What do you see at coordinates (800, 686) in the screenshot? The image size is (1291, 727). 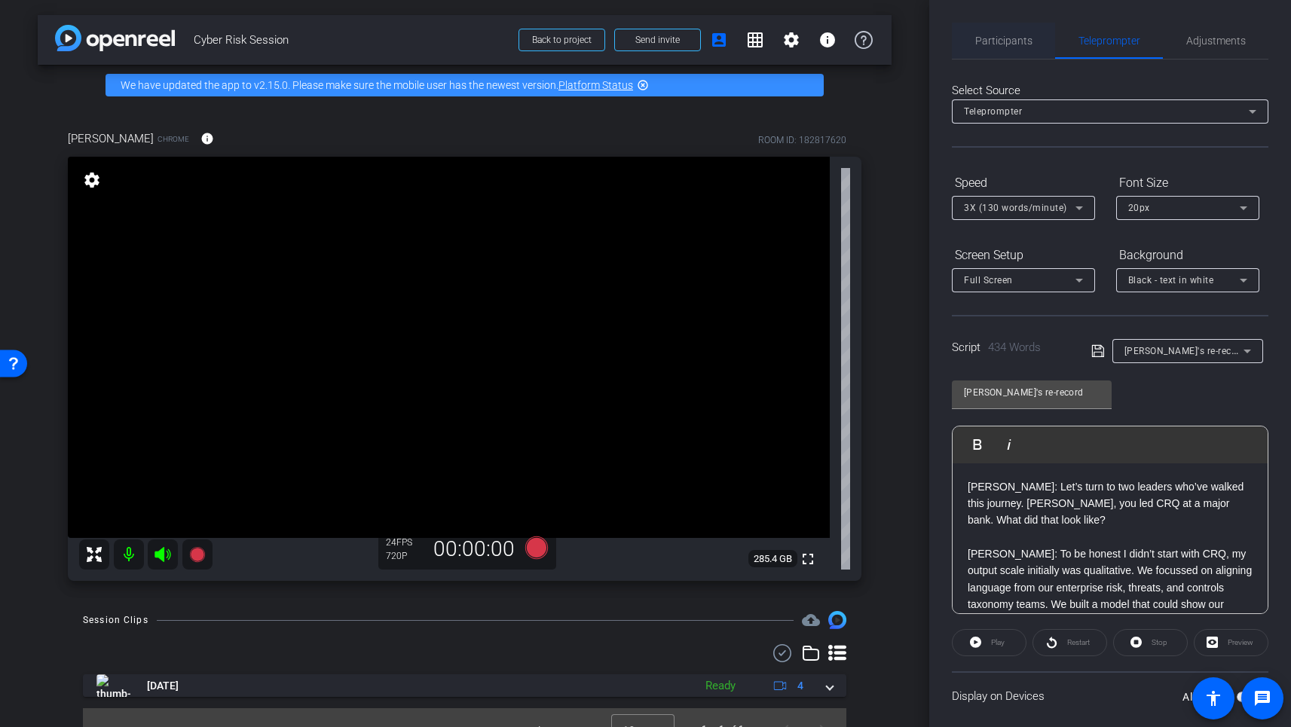 I see `span: 4` at bounding box center [800, 686].